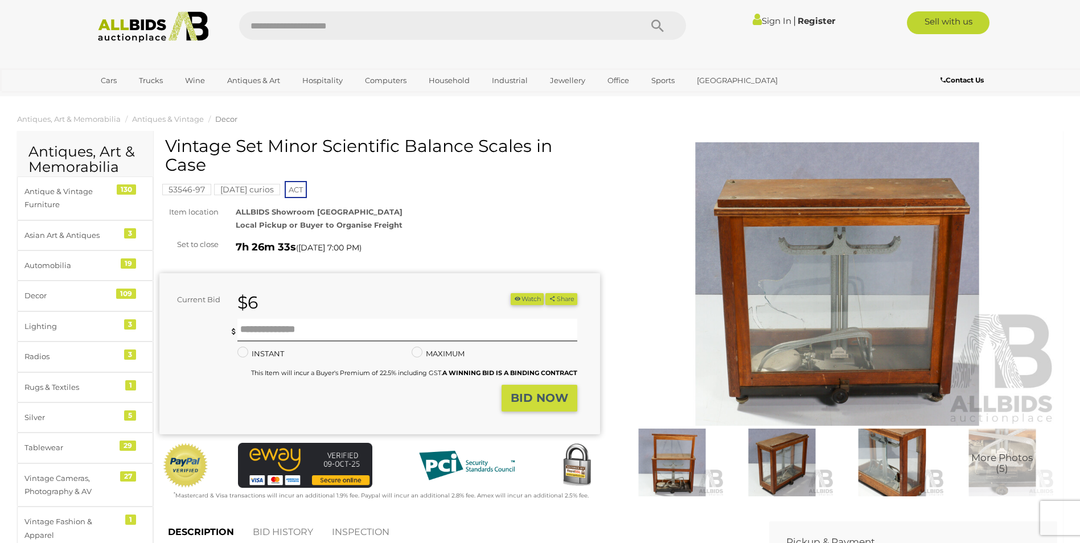 The height and width of the screenshot is (543, 1080). What do you see at coordinates (128, 264) in the screenshot?
I see `div: 19` at bounding box center [128, 264].